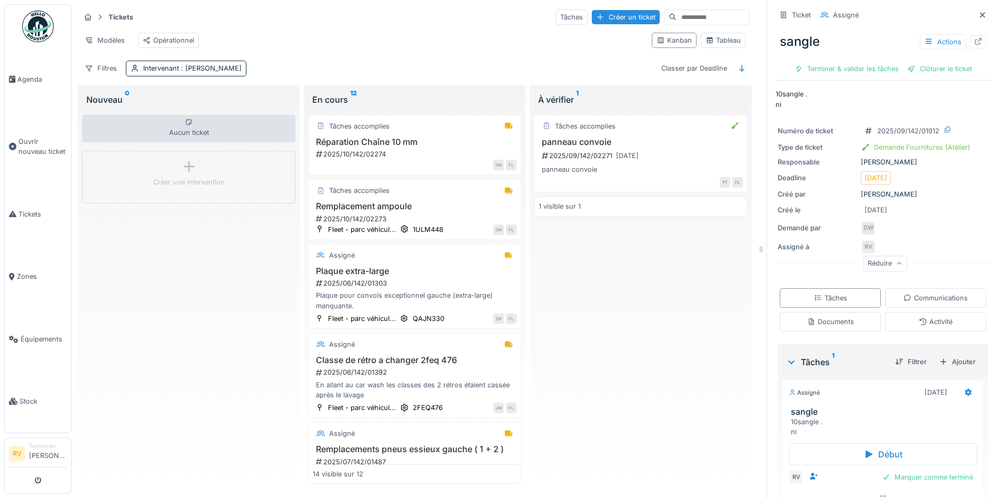  What do you see at coordinates (641, 155) in the screenshot?
I see `div: 2025/09/142/02271` at bounding box center [641, 155].